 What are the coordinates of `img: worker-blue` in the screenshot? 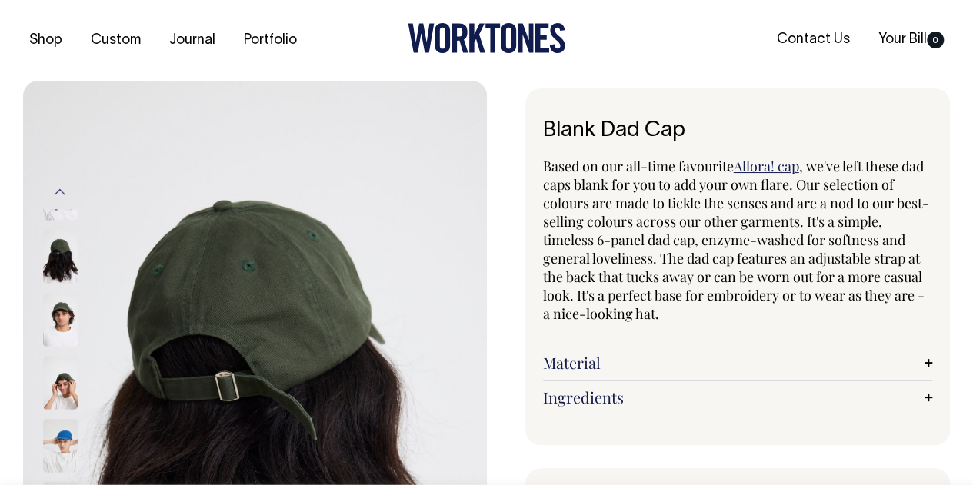 It's located at (60, 445).